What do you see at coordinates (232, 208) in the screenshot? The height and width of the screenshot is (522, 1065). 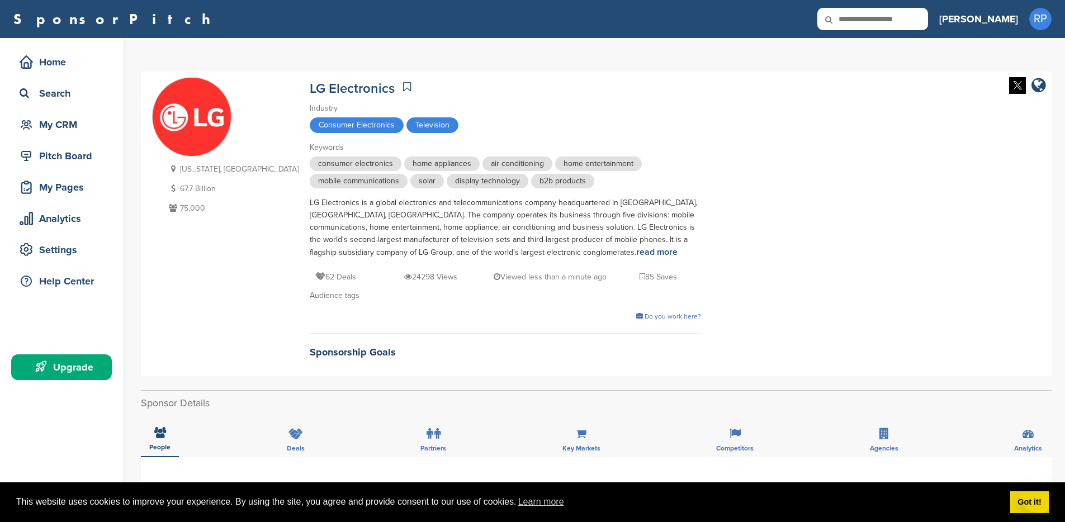 I see `p: 75,000` at bounding box center [232, 208].